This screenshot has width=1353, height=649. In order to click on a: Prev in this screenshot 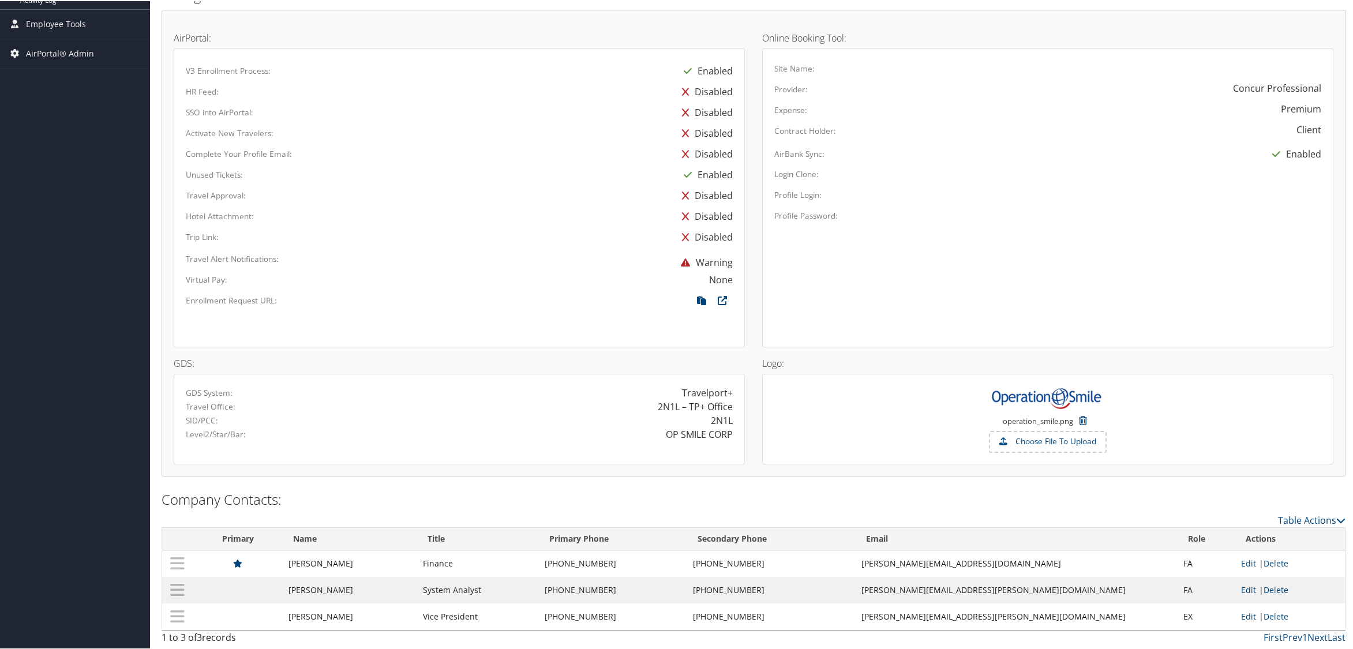, I will do `click(1293, 636)`.